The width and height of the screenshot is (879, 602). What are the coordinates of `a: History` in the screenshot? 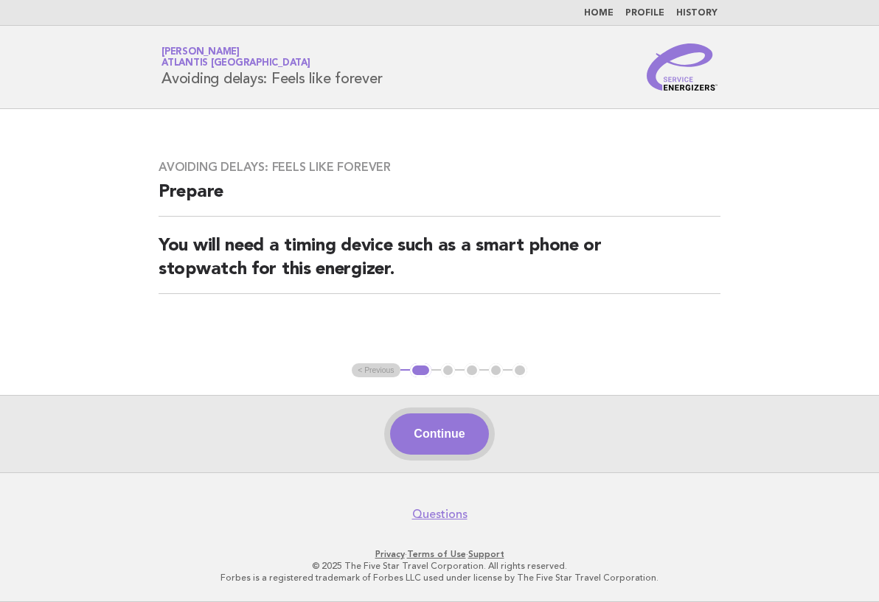 It's located at (697, 13).